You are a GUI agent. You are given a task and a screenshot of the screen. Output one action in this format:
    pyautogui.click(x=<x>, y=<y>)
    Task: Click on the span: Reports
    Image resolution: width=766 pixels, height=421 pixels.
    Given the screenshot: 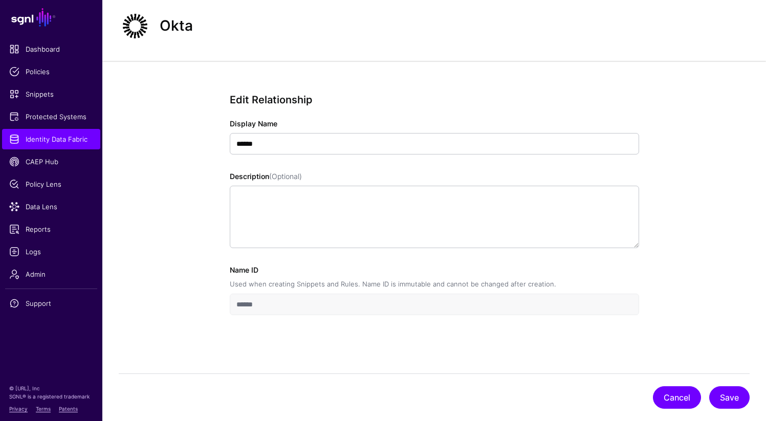 What is the action you would take?
    pyautogui.click(x=51, y=229)
    